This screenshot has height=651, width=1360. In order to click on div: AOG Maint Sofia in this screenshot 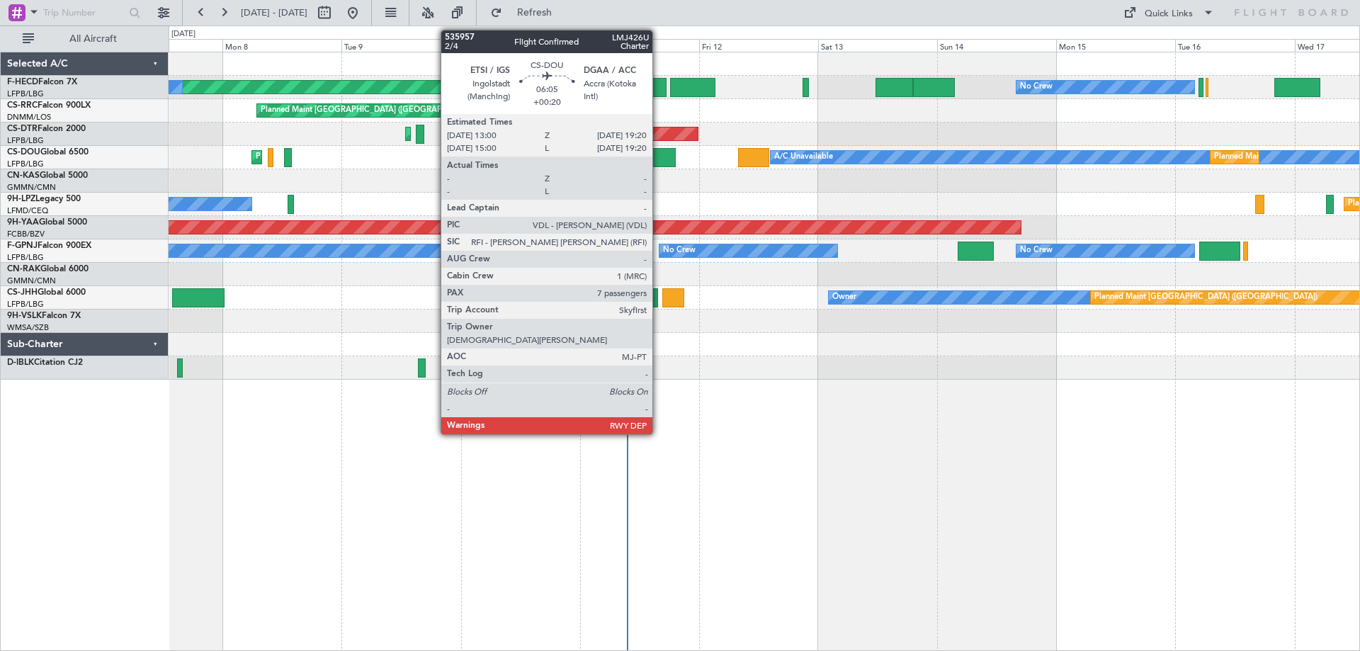, I will do `click(570, 134)`.